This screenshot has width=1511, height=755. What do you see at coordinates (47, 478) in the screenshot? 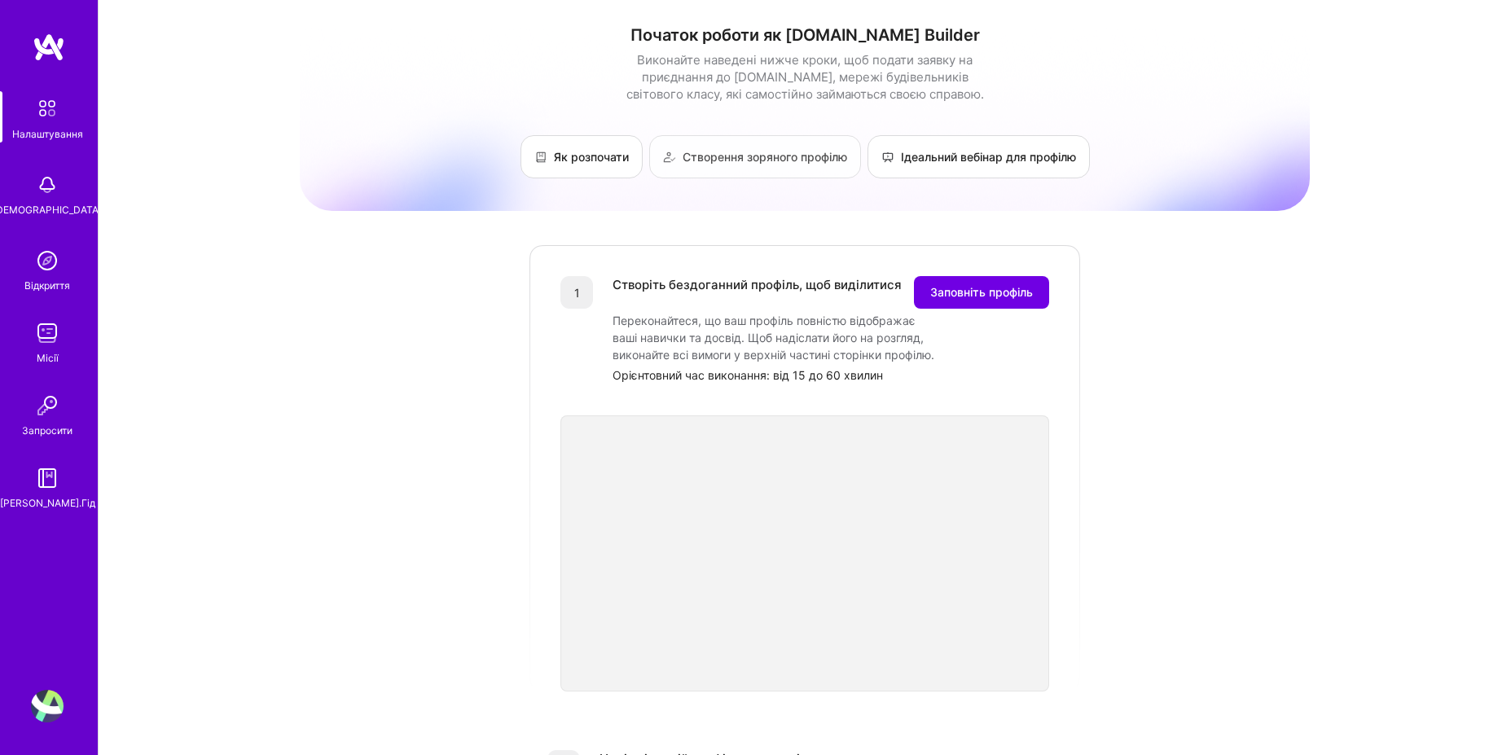
I see `img: путівник` at bounding box center [47, 478].